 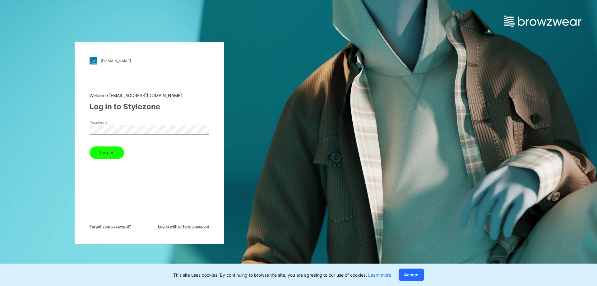 I want to click on p: This site uses cookies. By continuing to browse the site, you are agreeing to our use of cookies., so click(x=282, y=274).